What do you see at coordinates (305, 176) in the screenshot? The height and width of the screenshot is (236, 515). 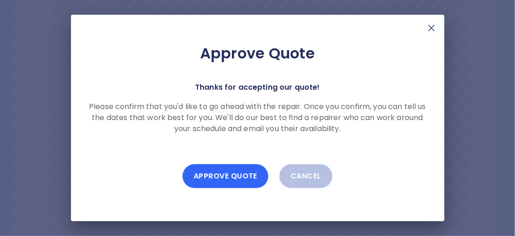 I see `button: Cancel` at bounding box center [305, 176].